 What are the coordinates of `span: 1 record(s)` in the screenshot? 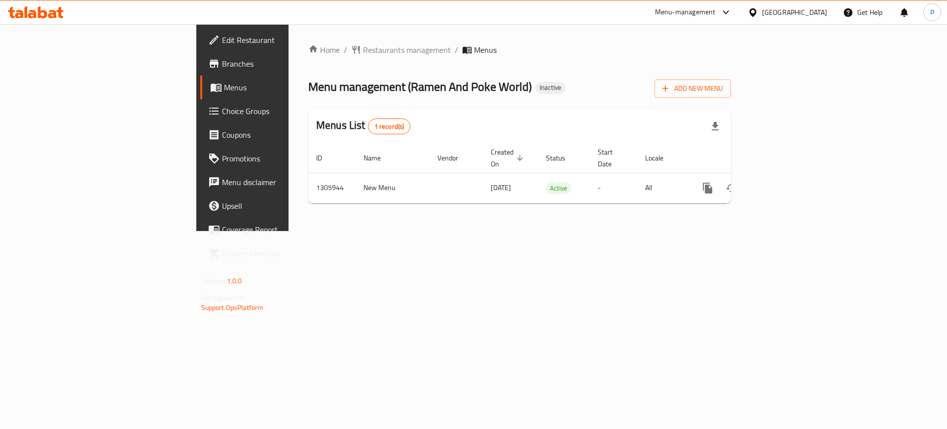 It's located at (389, 126).